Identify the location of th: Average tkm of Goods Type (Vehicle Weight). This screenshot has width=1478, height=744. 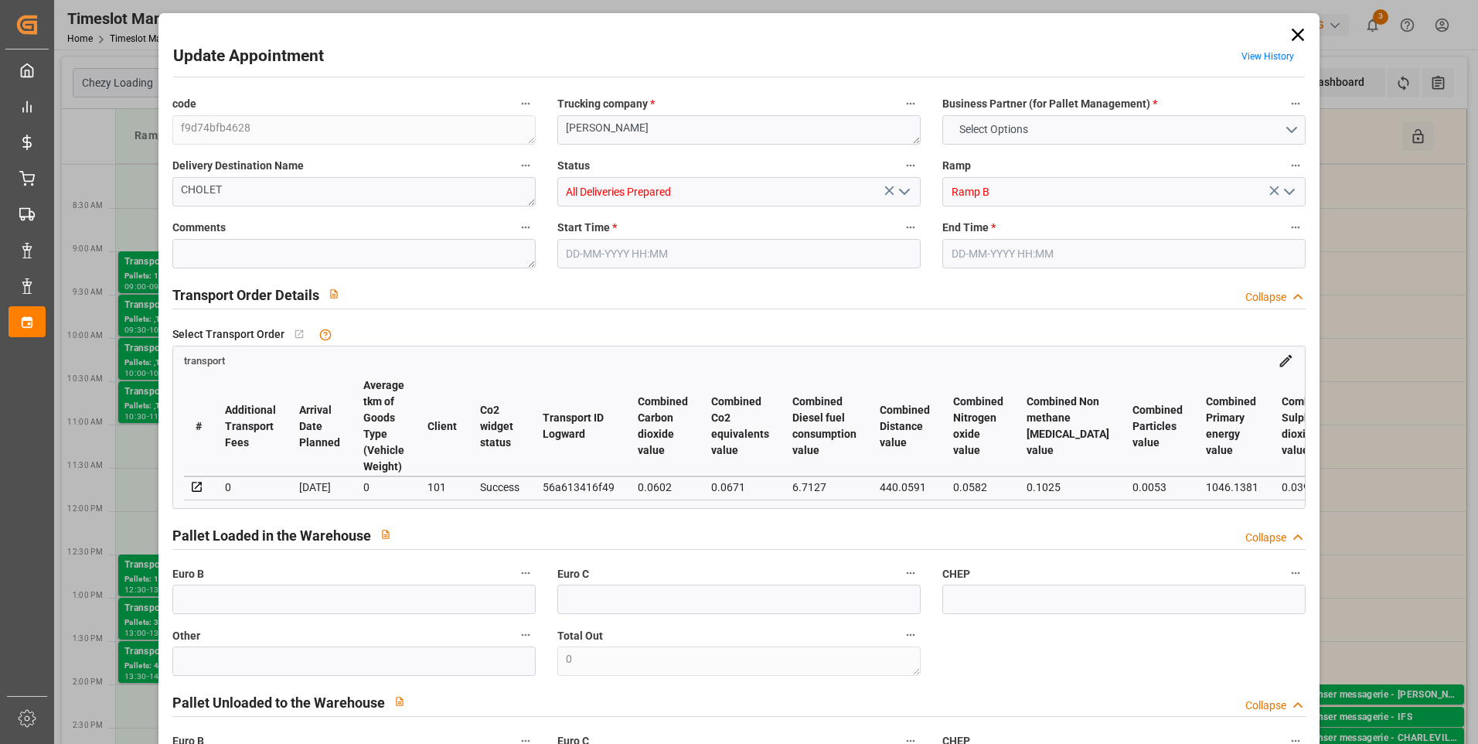
(383, 426).